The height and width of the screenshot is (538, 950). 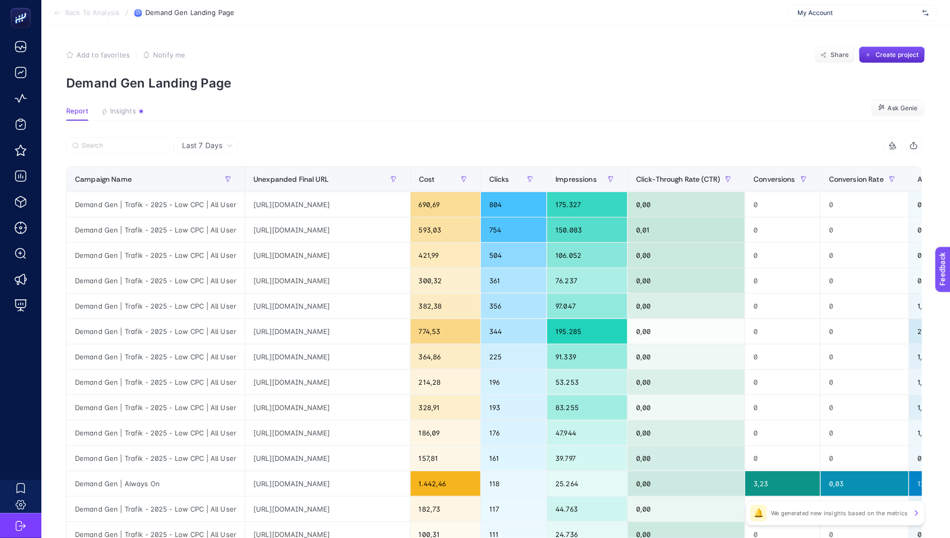 What do you see at coordinates (445, 458) in the screenshot?
I see `div: 157,81` at bounding box center [445, 458].